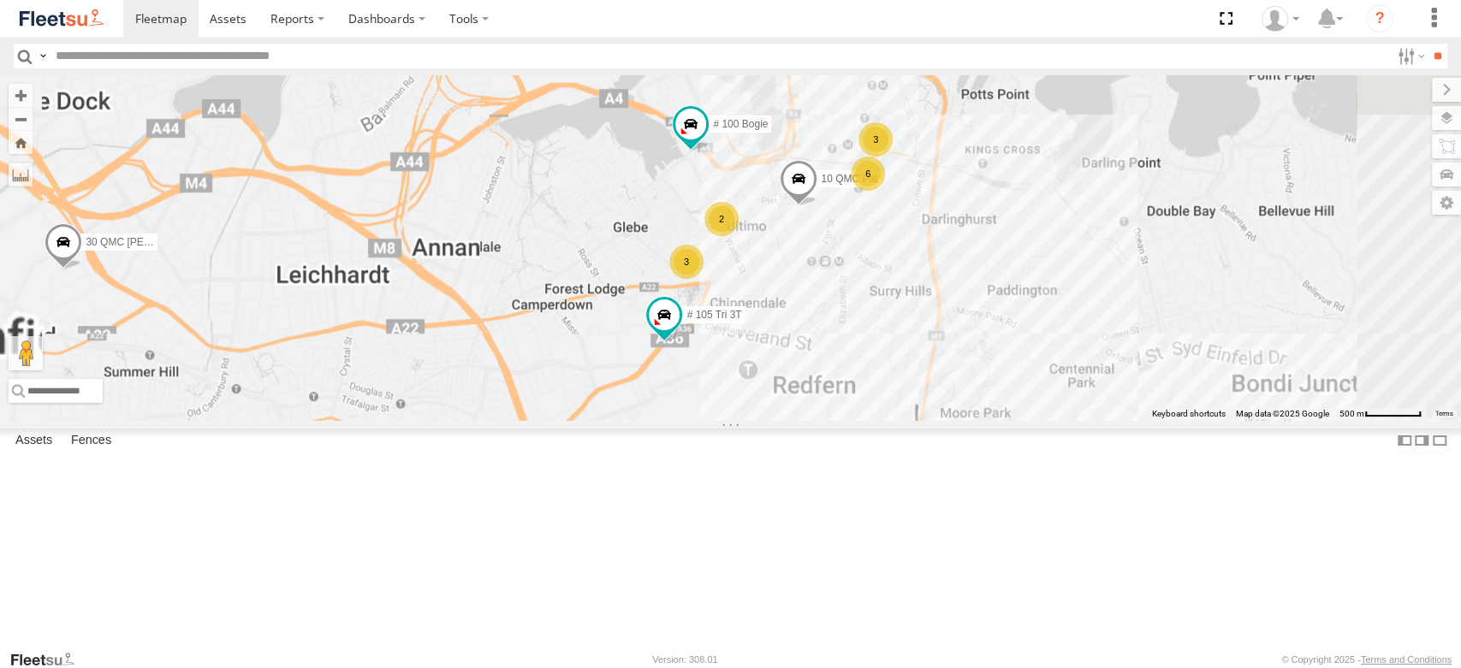 Image resolution: width=1461 pixels, height=668 pixels. Describe the element at coordinates (62, 18) in the screenshot. I see `img: fleetsu-logo-horizontal.svg` at that location.